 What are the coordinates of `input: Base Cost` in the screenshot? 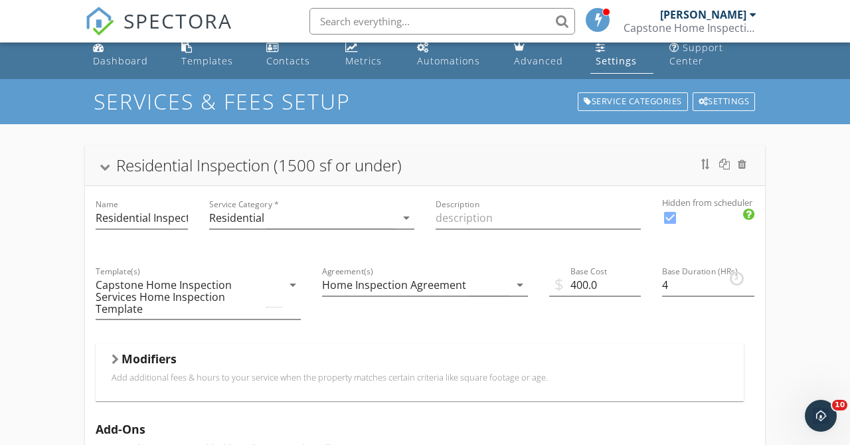 It's located at (595, 285).